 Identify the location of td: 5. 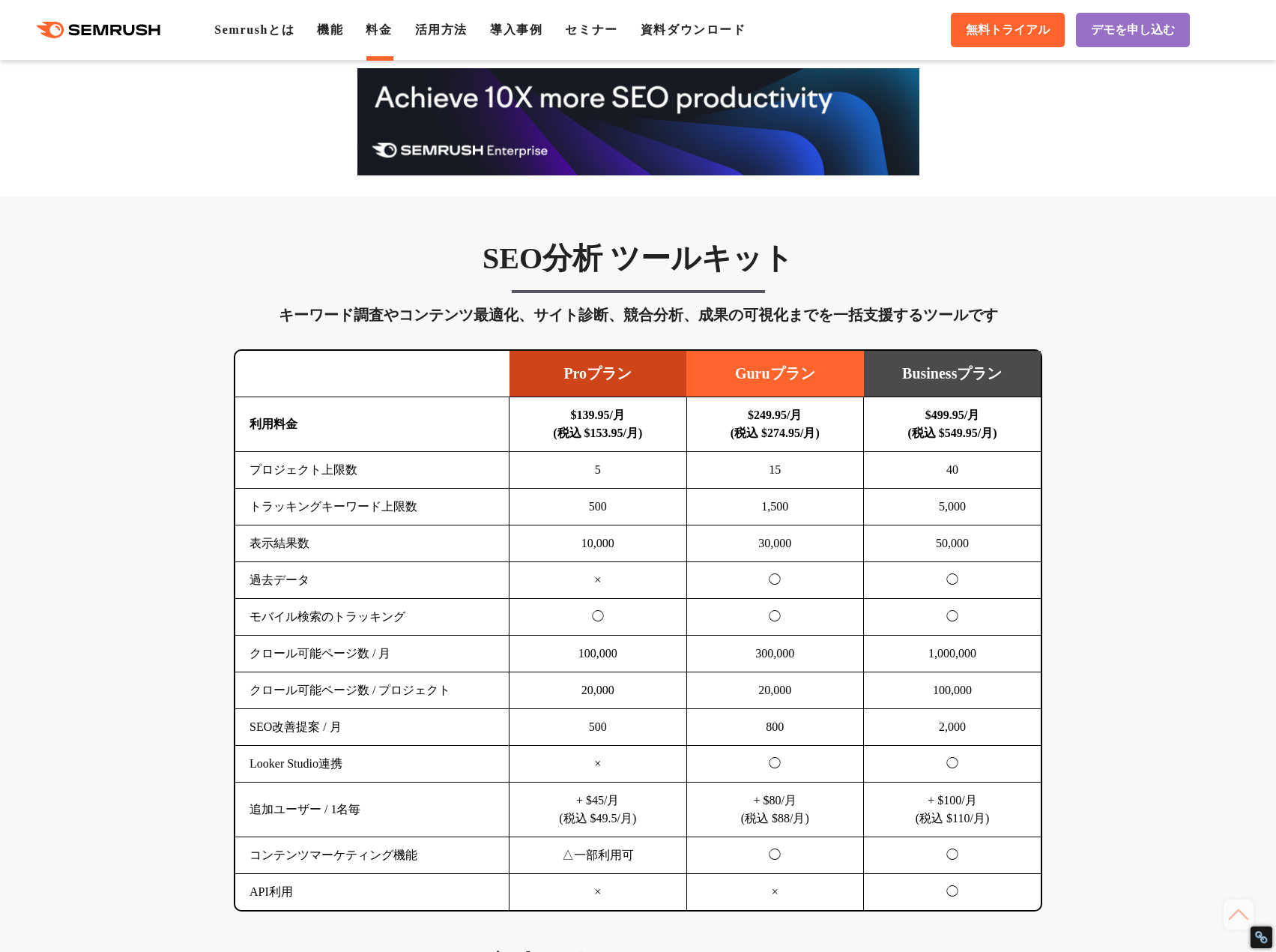
(598, 470).